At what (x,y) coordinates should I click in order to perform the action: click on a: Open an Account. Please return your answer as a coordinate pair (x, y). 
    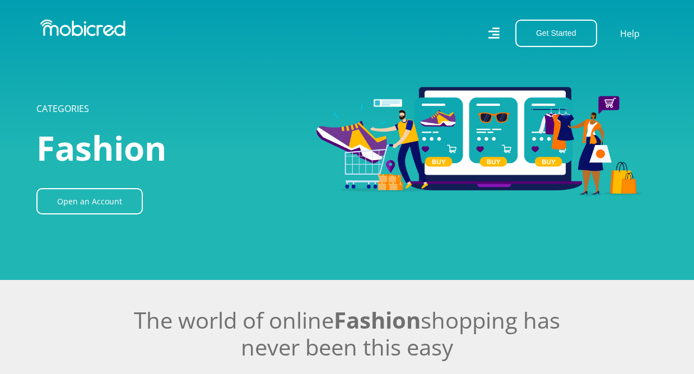
    Looking at the image, I should click on (90, 201).